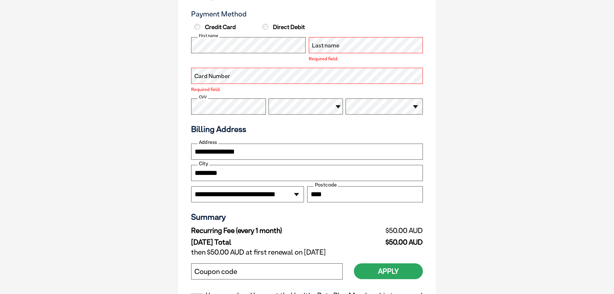 The image size is (614, 294). Describe the element at coordinates (216, 271) in the screenshot. I see `label: Coupon code` at that location.